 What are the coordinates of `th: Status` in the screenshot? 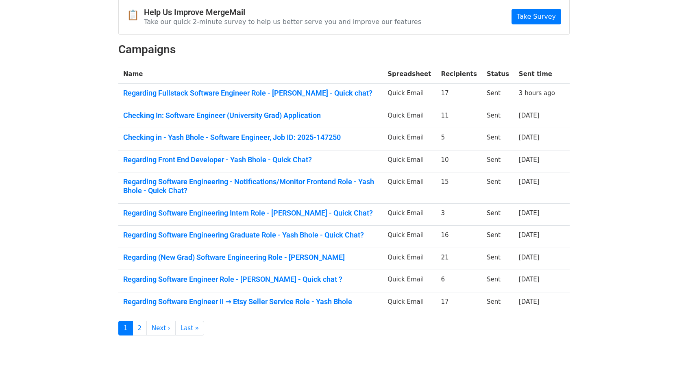 It's located at (498, 74).